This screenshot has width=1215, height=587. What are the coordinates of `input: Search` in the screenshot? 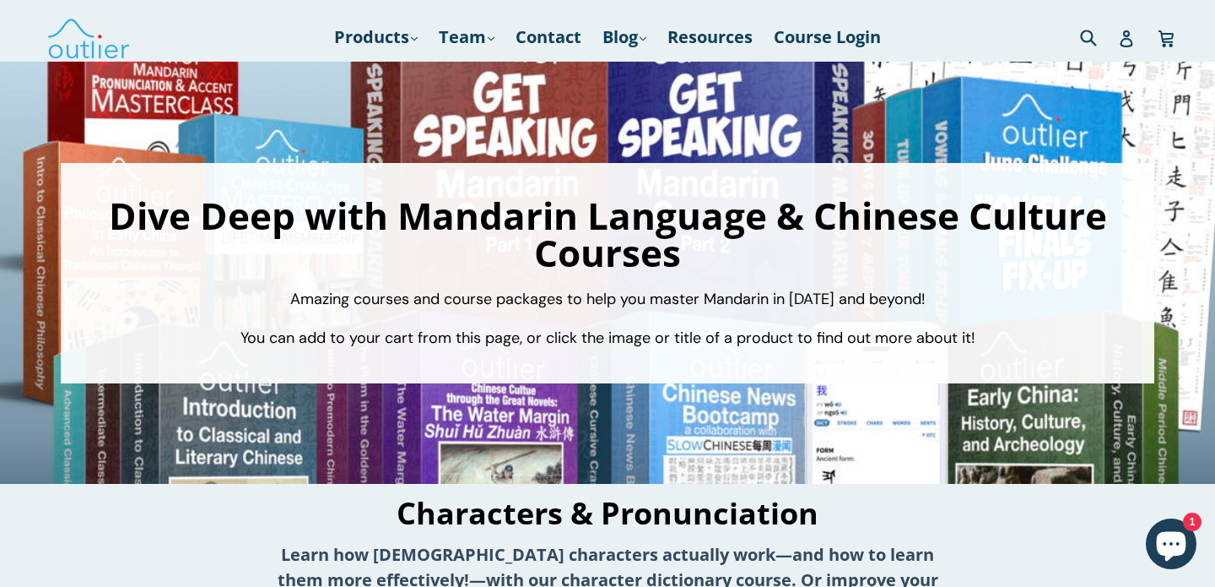 It's located at (1099, 36).